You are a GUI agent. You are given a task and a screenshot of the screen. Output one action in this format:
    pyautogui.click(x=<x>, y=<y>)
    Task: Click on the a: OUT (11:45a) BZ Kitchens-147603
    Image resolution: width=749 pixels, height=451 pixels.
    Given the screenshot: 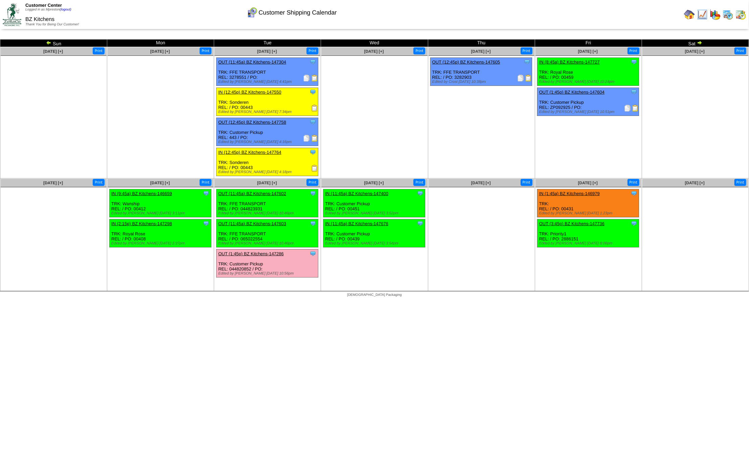 What is the action you would take?
    pyautogui.click(x=252, y=224)
    